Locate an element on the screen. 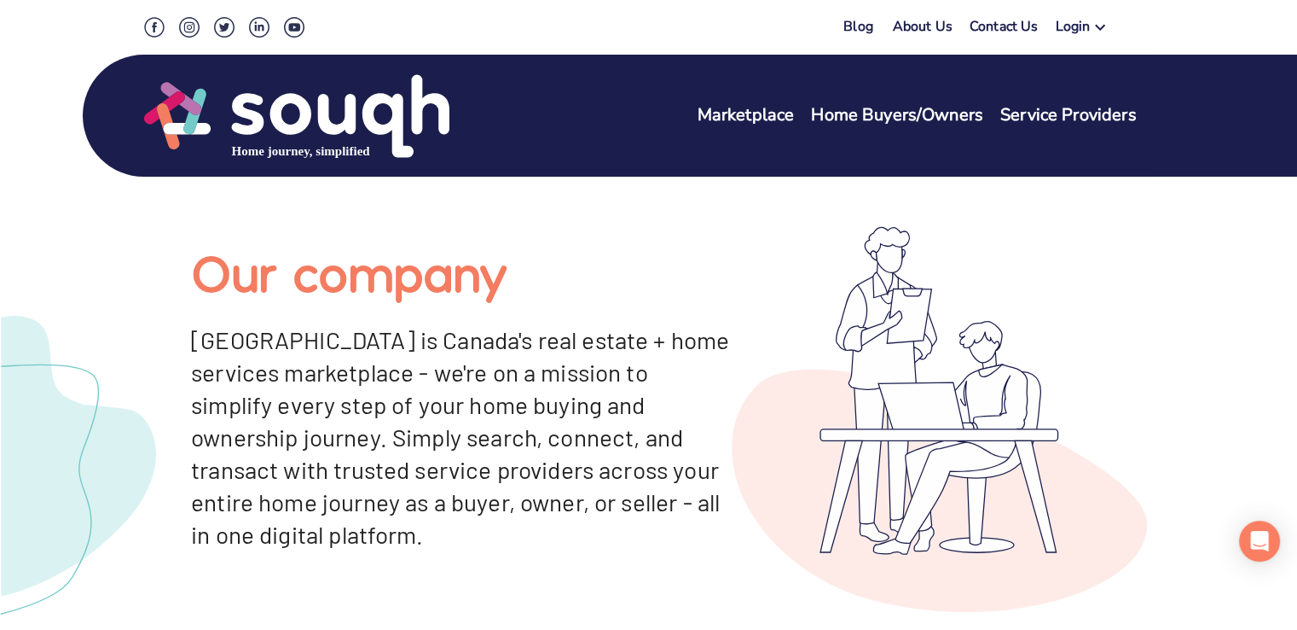 The height and width of the screenshot is (630, 1297). div: Login is located at coordinates (1072, 29).